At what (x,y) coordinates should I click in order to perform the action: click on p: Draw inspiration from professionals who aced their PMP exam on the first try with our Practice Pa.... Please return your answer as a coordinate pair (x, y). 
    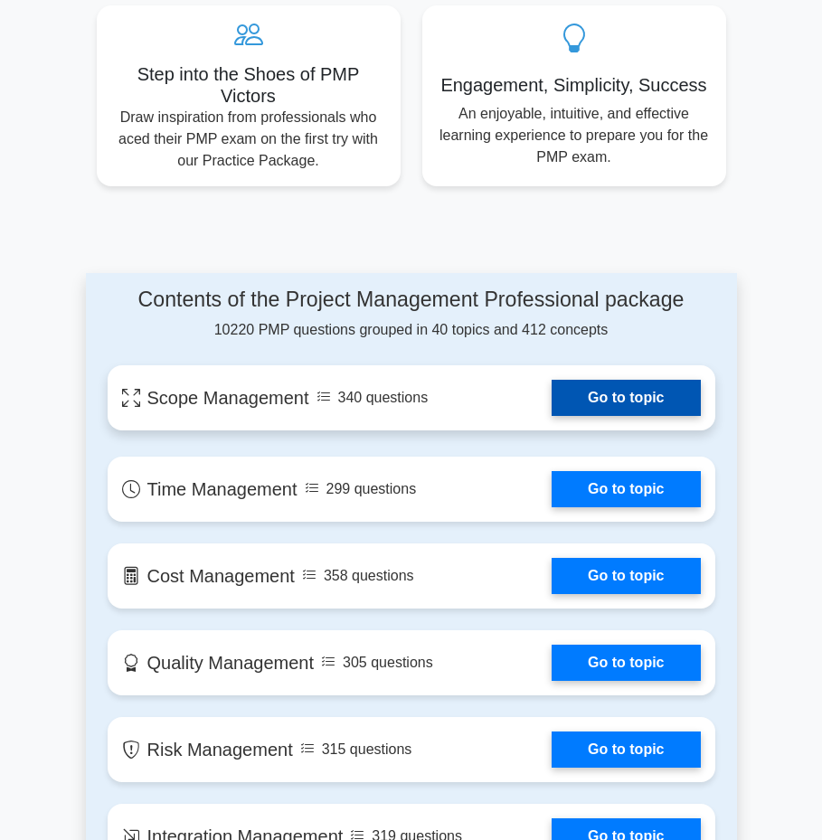
    Looking at the image, I should click on (249, 139).